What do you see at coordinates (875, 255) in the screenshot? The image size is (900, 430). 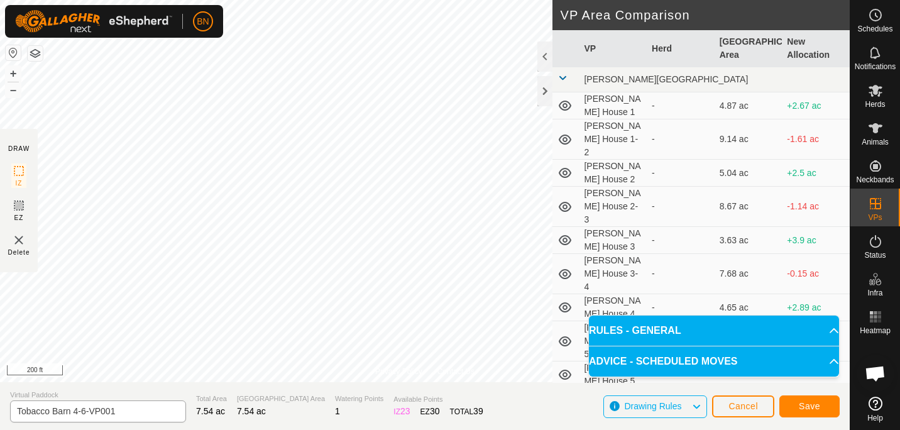 I see `span: Status` at bounding box center [875, 255].